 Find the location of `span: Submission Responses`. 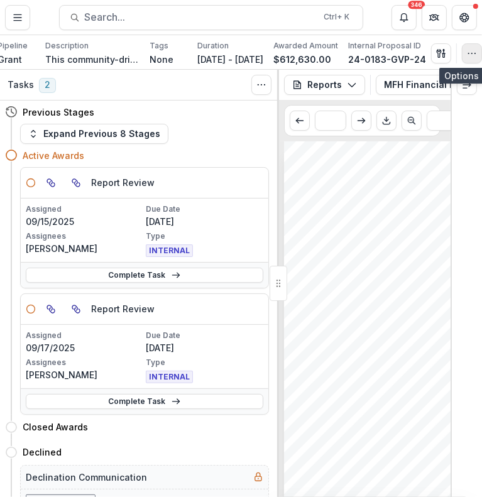

span: Submission Responses is located at coordinates (357, 164).